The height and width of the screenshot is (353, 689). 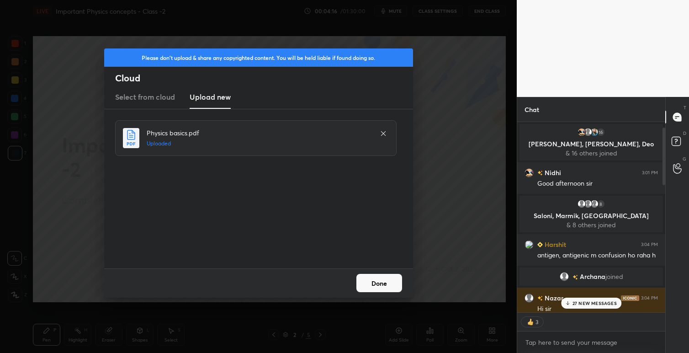 I want to click on h4: Physics basics.pdf, so click(x=259, y=133).